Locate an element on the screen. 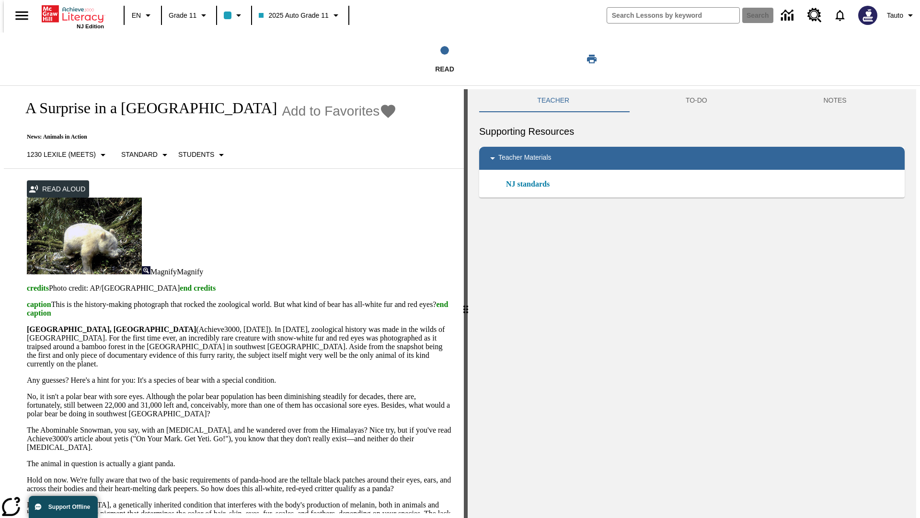  p: 1230 Lexile (Meets) is located at coordinates (61, 154).